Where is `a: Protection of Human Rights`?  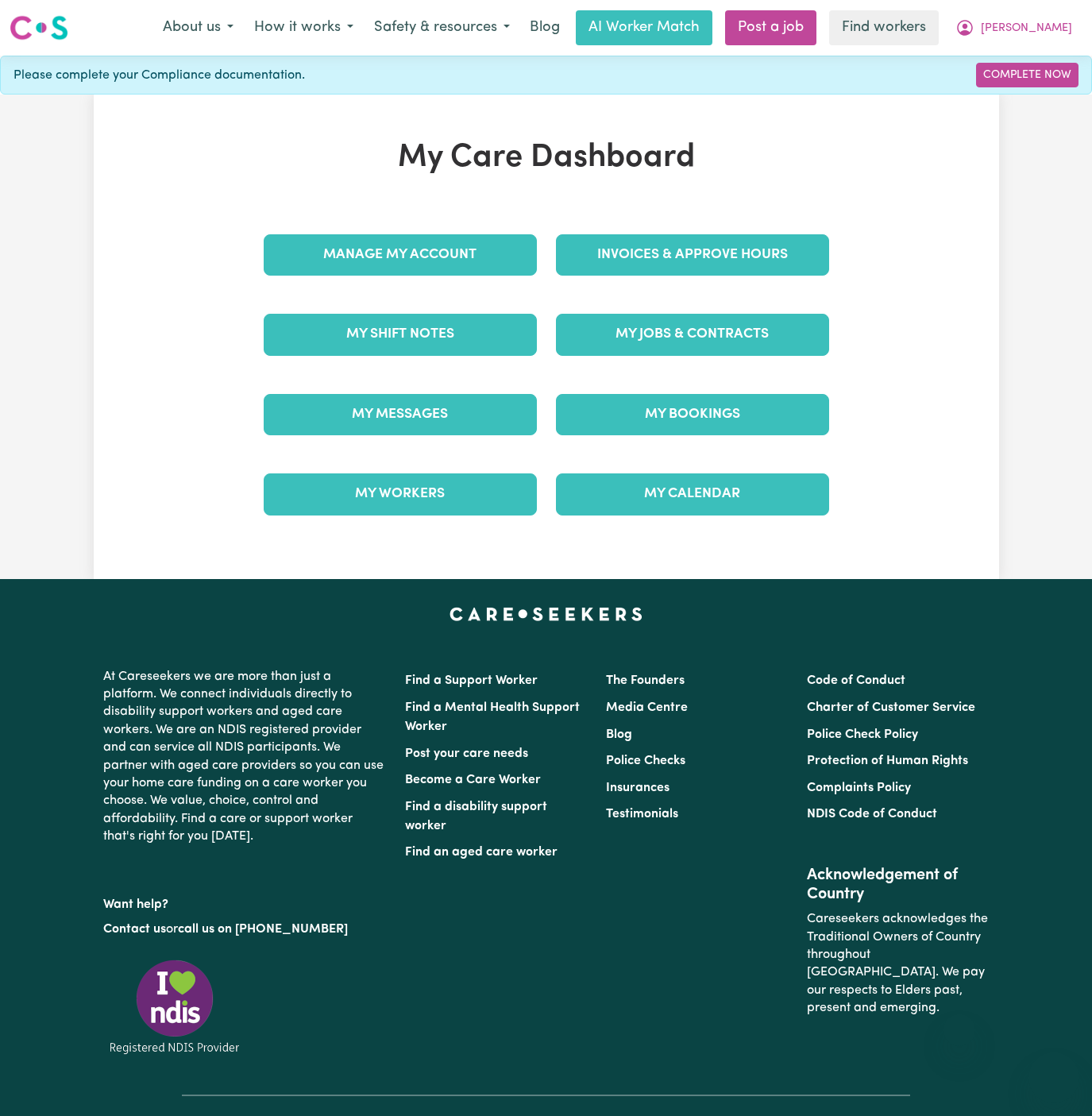
a: Protection of Human Rights is located at coordinates (887, 761).